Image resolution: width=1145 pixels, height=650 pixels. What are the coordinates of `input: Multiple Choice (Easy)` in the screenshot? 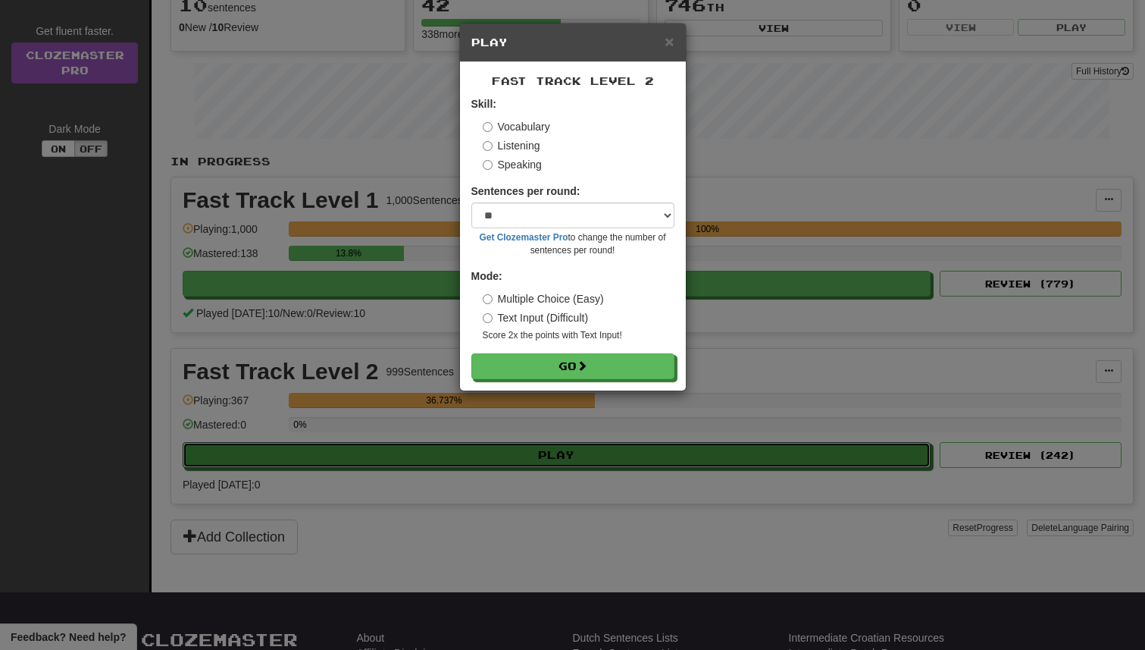 It's located at (487, 299).